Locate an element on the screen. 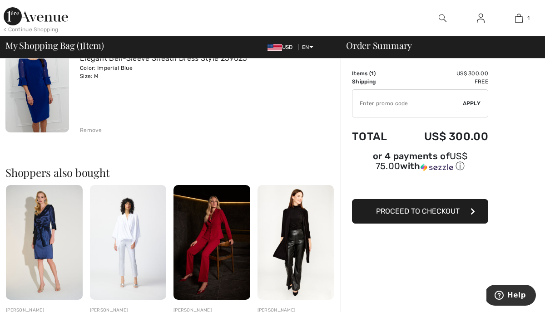  button: Proceed to Checkout is located at coordinates (420, 212).